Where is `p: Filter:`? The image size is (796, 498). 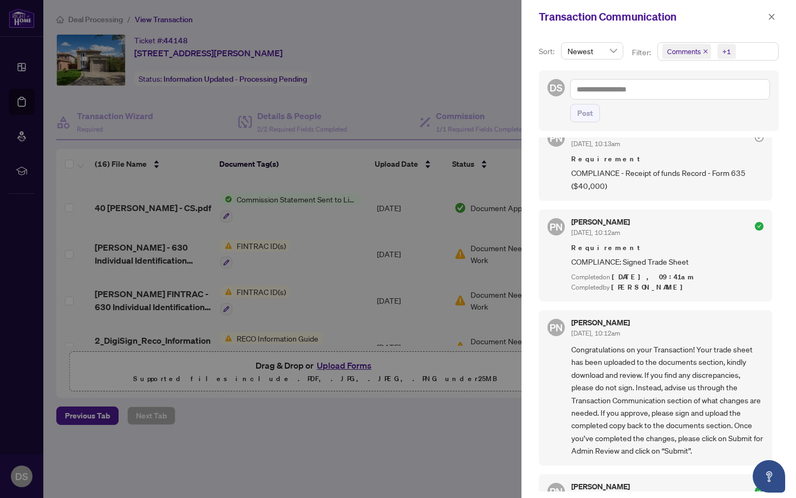 p: Filter: is located at coordinates (642, 53).